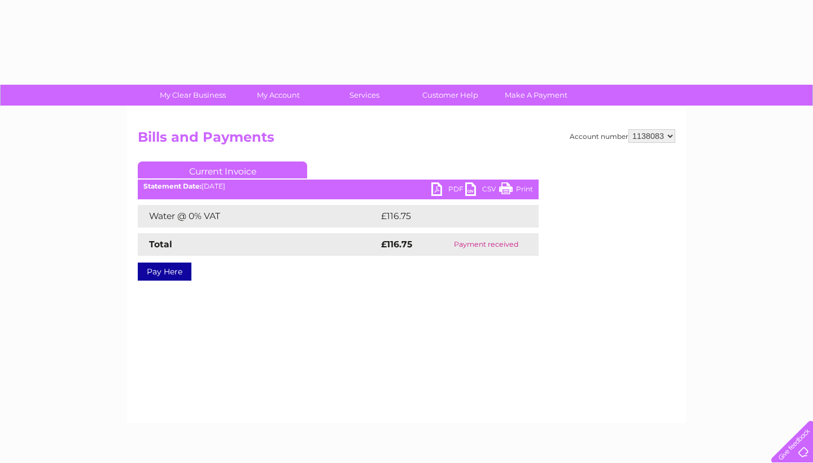 The width and height of the screenshot is (813, 463). What do you see at coordinates (536, 95) in the screenshot?
I see `a: Make A Payment` at bounding box center [536, 95].